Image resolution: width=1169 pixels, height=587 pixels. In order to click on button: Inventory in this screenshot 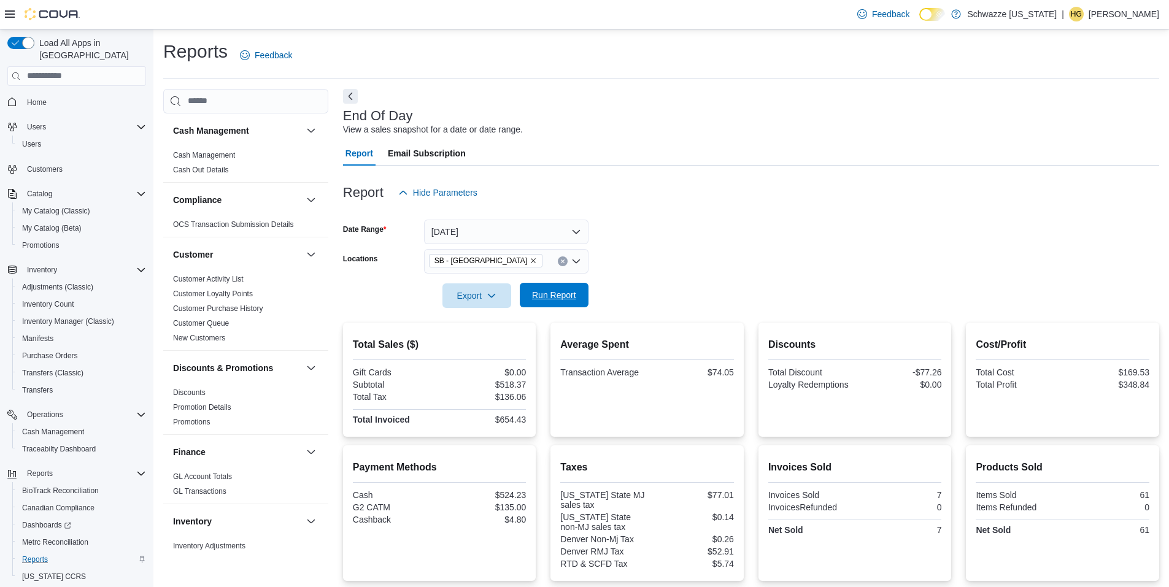, I will do `click(77, 270)`.